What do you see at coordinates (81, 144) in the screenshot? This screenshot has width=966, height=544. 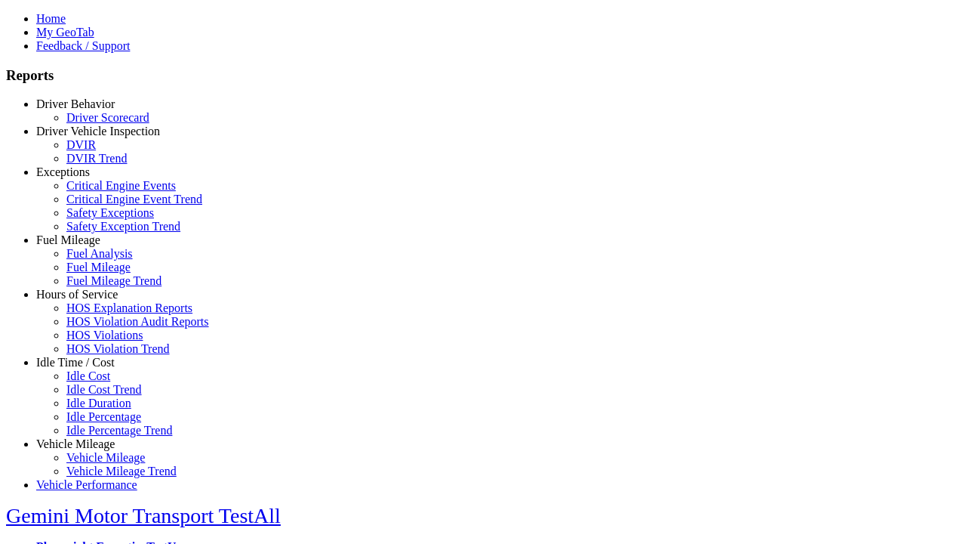 I see `a: DVIR` at bounding box center [81, 144].